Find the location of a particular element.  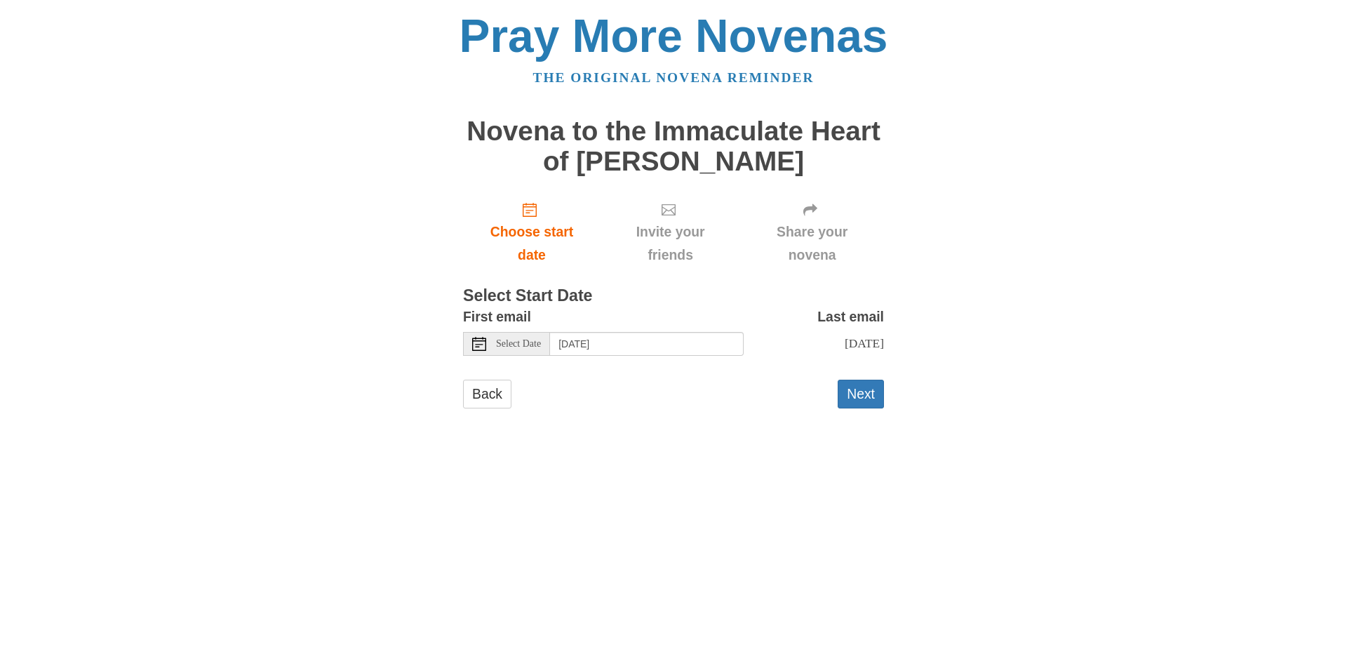

label: Last email is located at coordinates (851, 317).